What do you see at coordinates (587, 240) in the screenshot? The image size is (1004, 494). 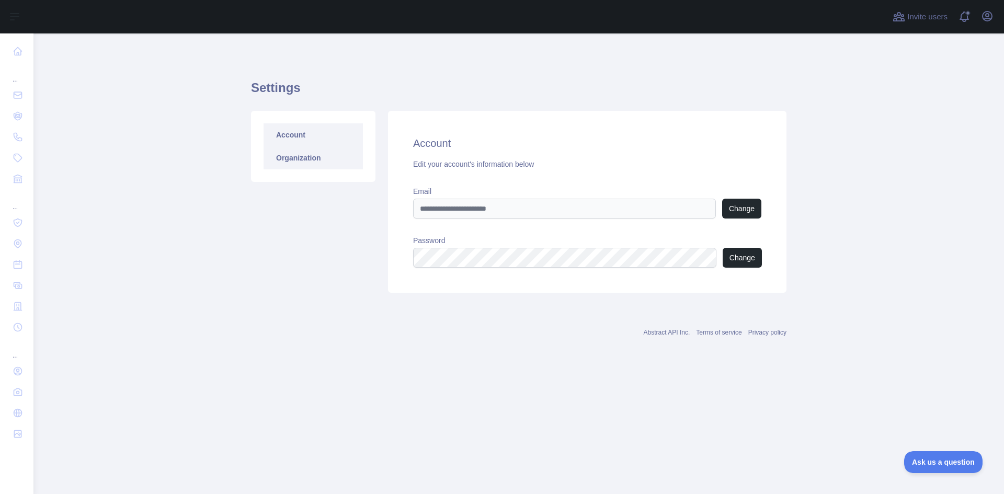 I see `label: Password` at bounding box center [587, 240].